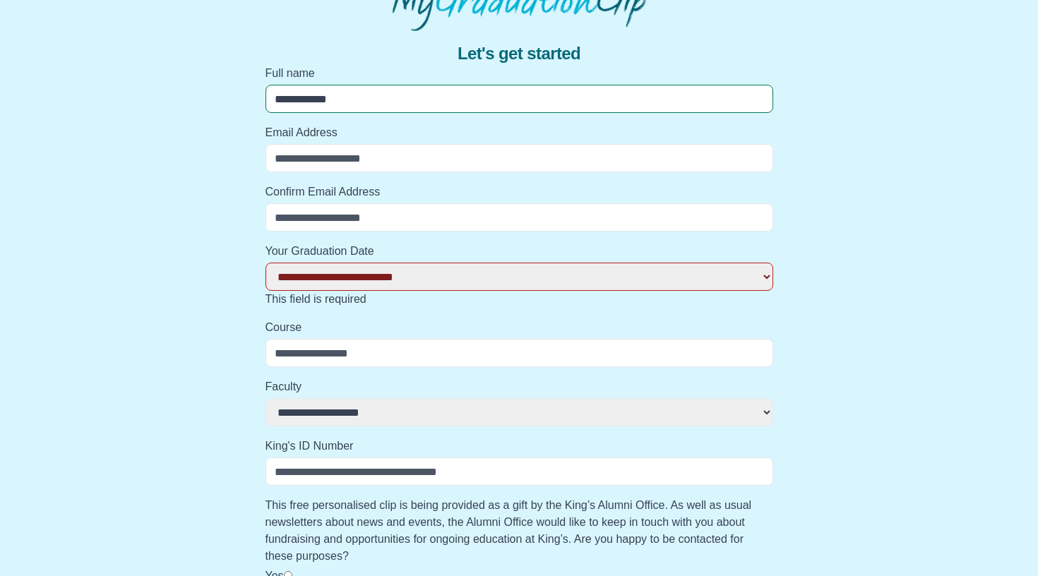 This screenshot has width=1038, height=576. Describe the element at coordinates (519, 192) in the screenshot. I see `label: Confirm Email Address` at that location.